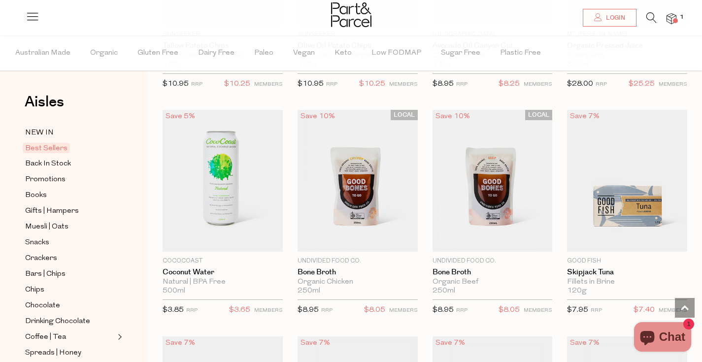  I want to click on div: Natural | BPA Free, so click(223, 282).